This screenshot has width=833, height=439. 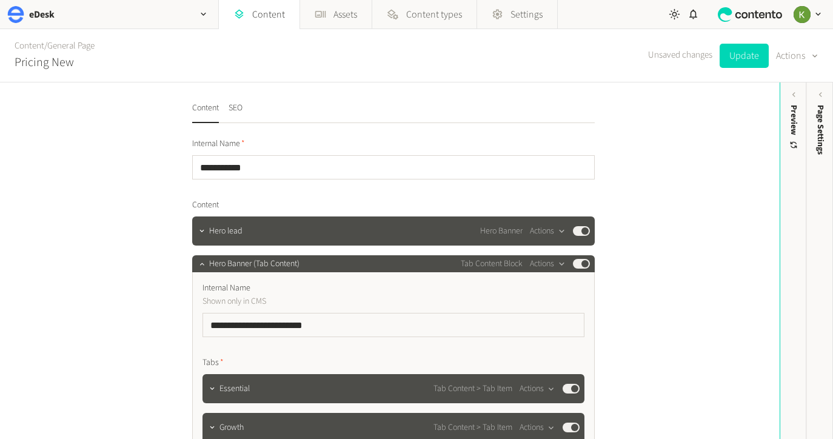 What do you see at coordinates (802, 15) in the screenshot?
I see `img: Keelin Terry` at bounding box center [802, 15].